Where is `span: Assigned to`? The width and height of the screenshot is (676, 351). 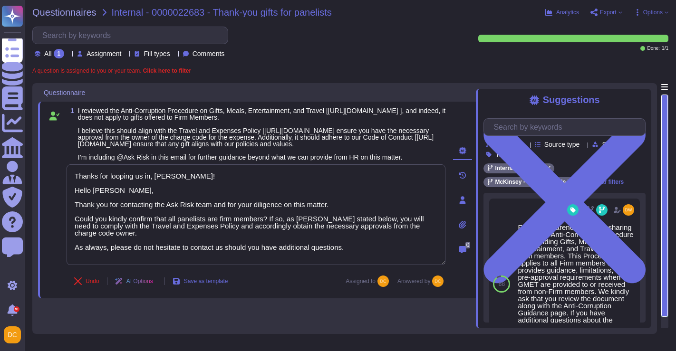 span: Assigned to is located at coordinates (369, 281).